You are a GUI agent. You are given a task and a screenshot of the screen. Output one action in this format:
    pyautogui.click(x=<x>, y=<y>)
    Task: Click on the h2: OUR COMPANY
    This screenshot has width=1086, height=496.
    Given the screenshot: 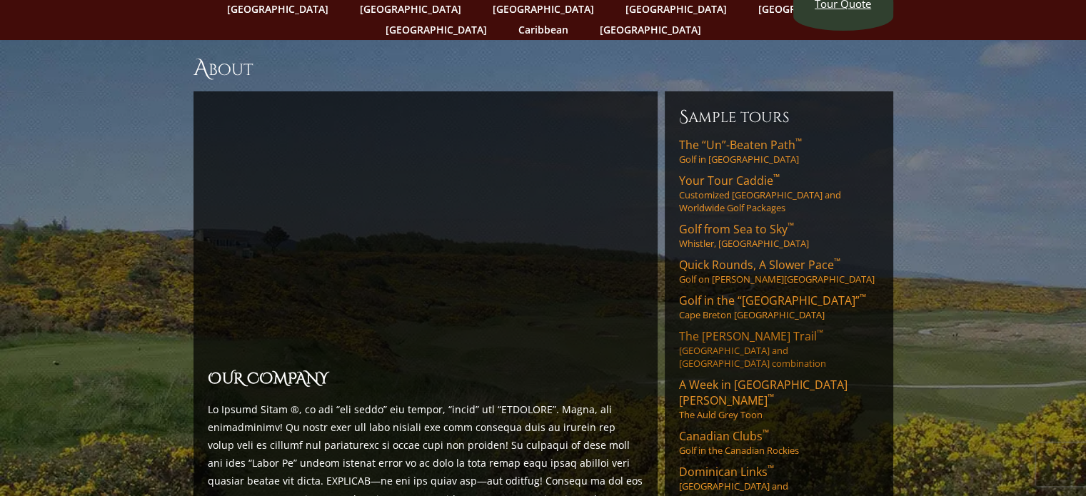 What is the action you would take?
    pyautogui.click(x=426, y=380)
    